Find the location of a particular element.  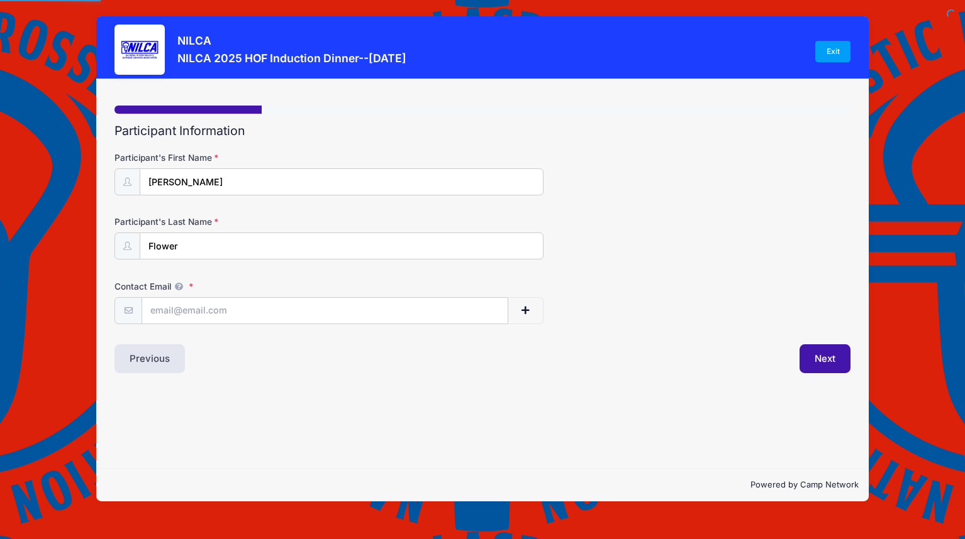

p: Powered by Camp Network is located at coordinates (482, 485).